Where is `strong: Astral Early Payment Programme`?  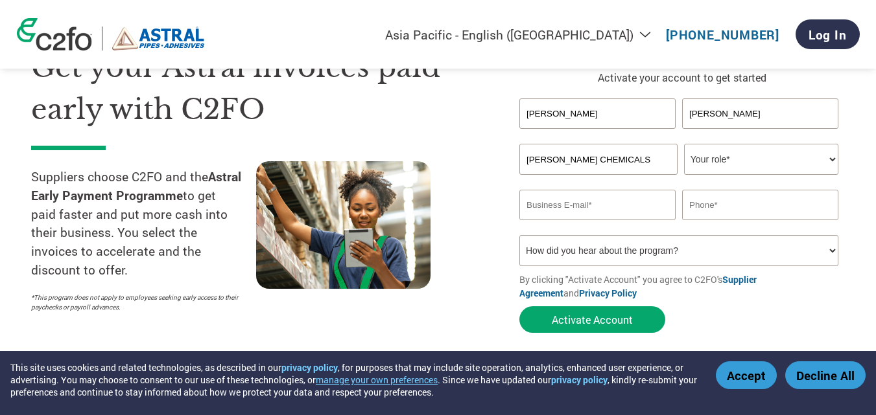
strong: Astral Early Payment Programme is located at coordinates (136, 186).